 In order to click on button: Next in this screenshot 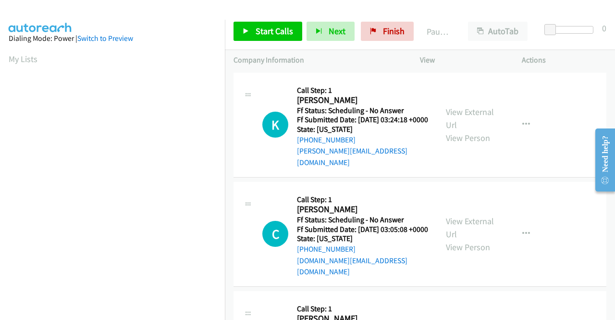, I will do `click(331, 31)`.